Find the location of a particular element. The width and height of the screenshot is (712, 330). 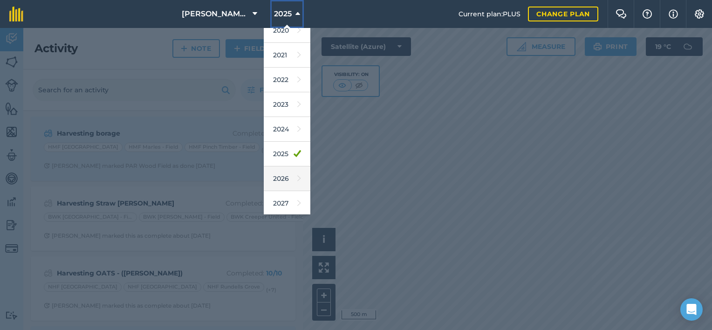

a: 2025 is located at coordinates (287, 154).